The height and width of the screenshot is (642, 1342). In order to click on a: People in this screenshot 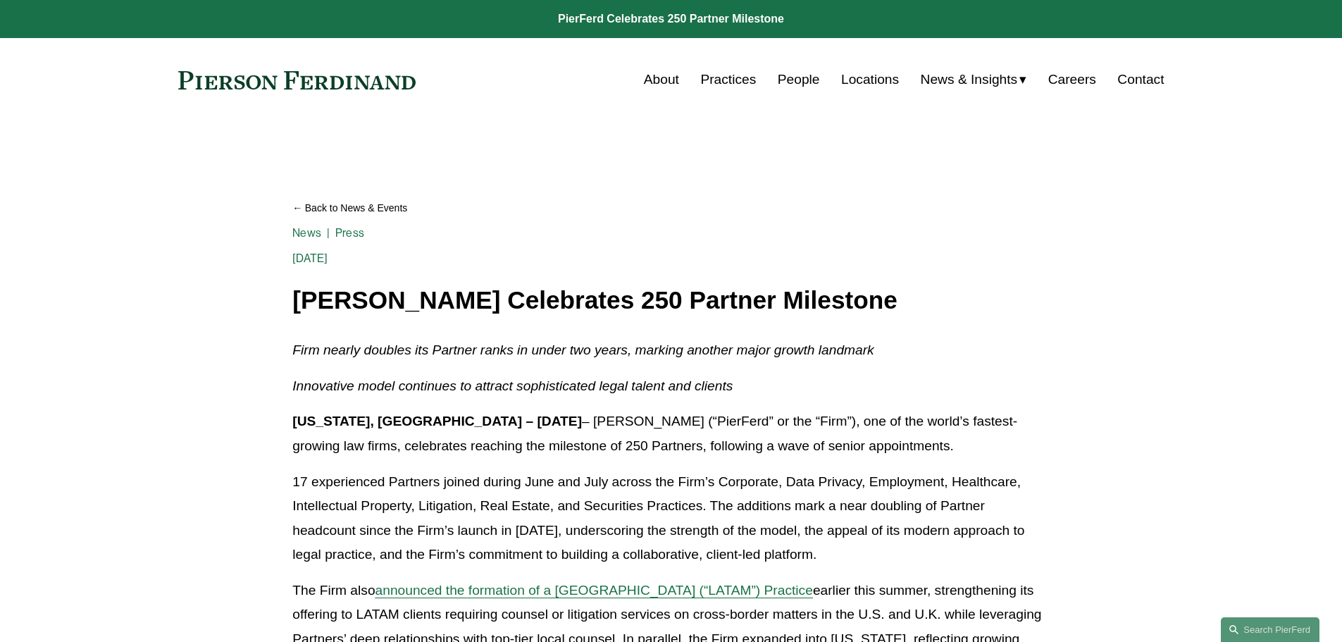, I will do `click(799, 80)`.